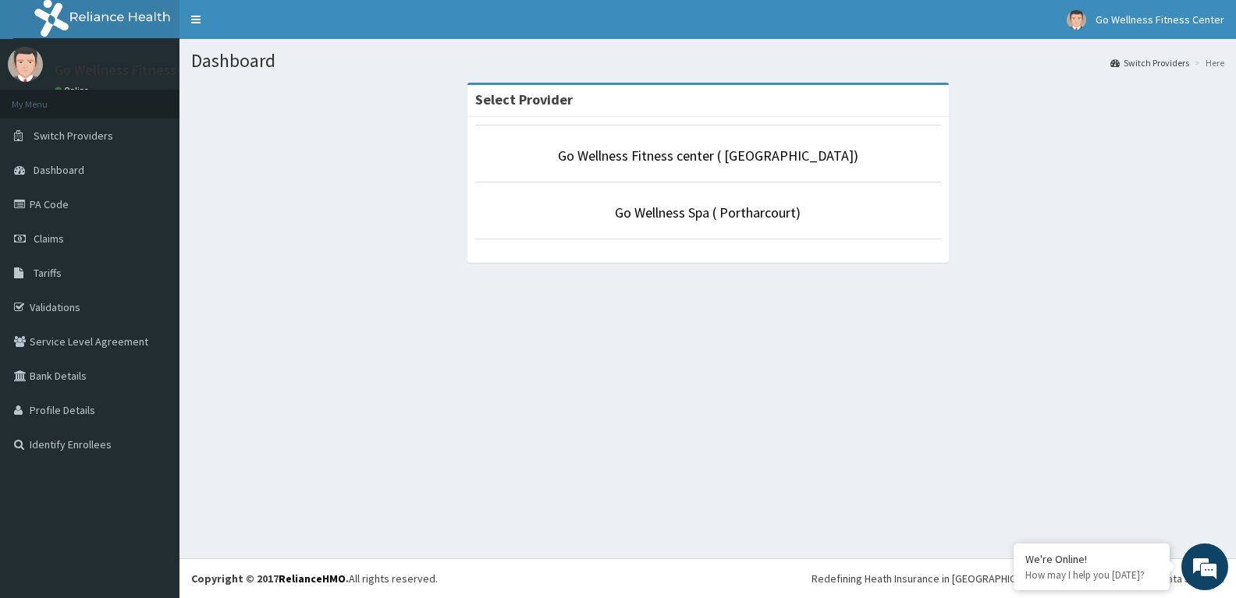  I want to click on a: Go Wellness Spa ( Portharcourt), so click(708, 212).